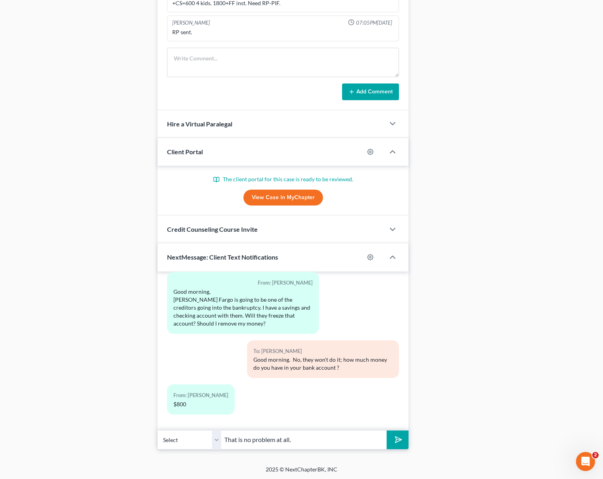 The width and height of the screenshot is (603, 479). What do you see at coordinates (222, 257) in the screenshot?
I see `span: NextMessage: Client Text Notifications` at bounding box center [222, 257].